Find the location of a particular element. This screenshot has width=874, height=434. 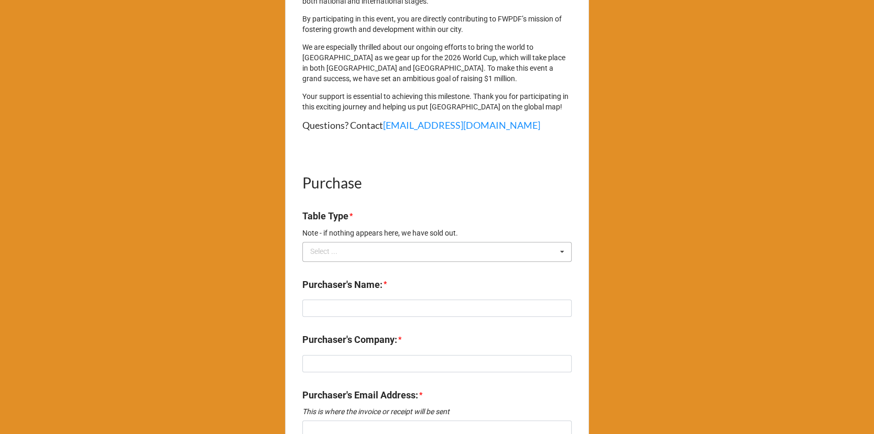

label: Table Type is located at coordinates (325, 216).